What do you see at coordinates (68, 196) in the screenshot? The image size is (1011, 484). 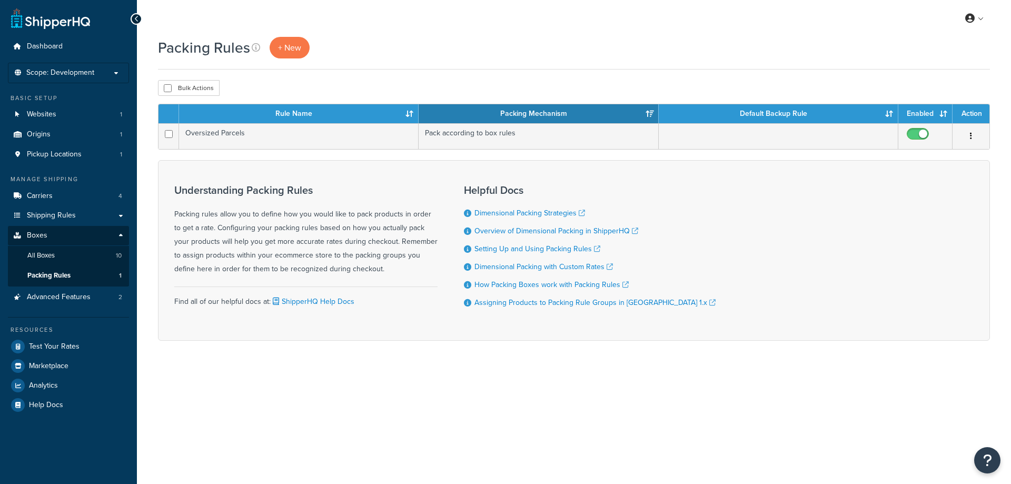 I see `li: Carriers` at bounding box center [68, 196].